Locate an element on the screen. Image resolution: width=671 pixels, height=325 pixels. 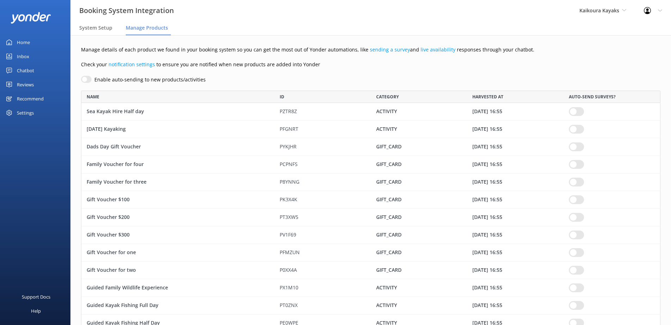
div: Gift Voucher $300 is located at coordinates (178, 235).